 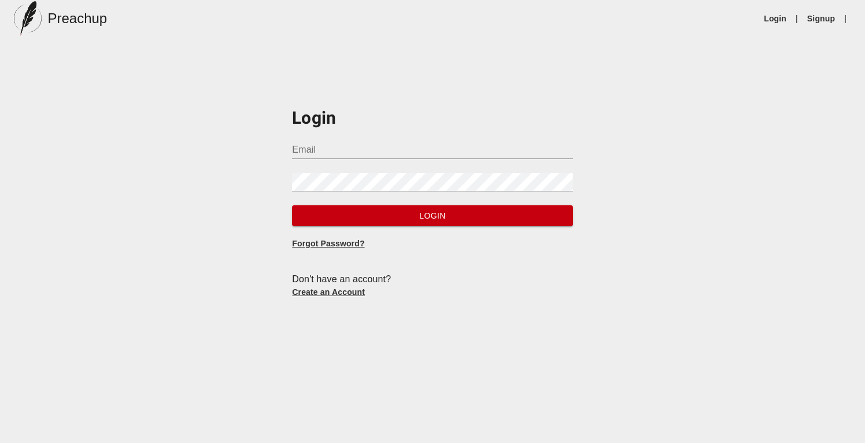 What do you see at coordinates (77, 19) in the screenshot?
I see `h5: Preachup` at bounding box center [77, 19].